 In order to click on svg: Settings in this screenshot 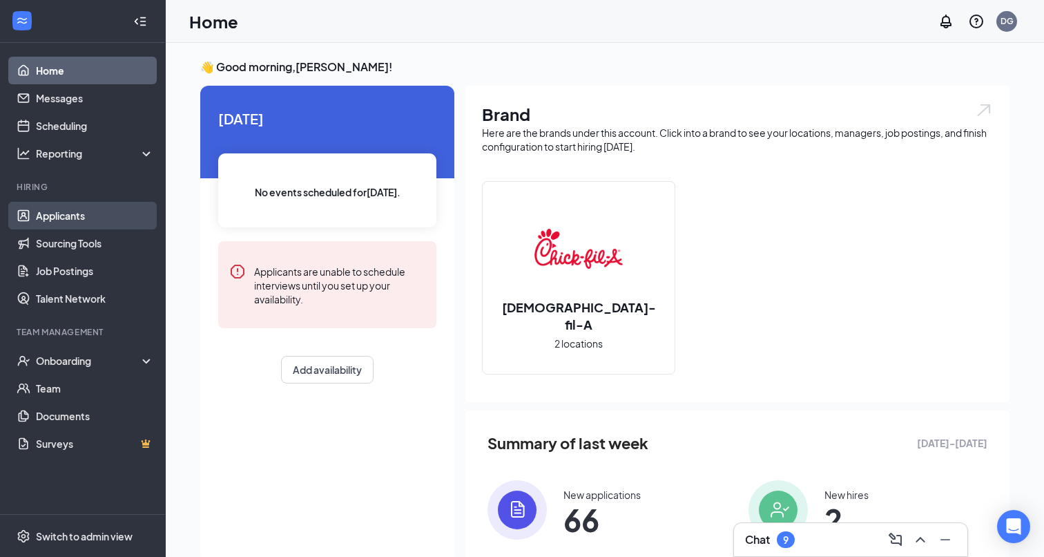, I will do `click(23, 536)`.